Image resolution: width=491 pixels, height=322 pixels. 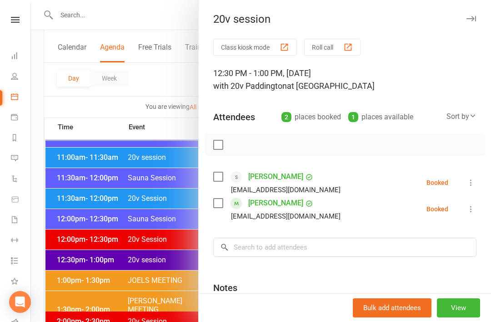 What do you see at coordinates (392, 308) in the screenshot?
I see `button: Bulk add attendees` at bounding box center [392, 308].